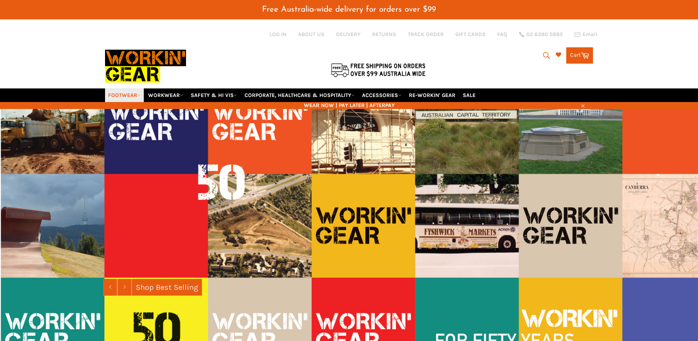 The width and height of the screenshot is (698, 341). What do you see at coordinates (278, 34) in the screenshot?
I see `a: Log in` at bounding box center [278, 34].